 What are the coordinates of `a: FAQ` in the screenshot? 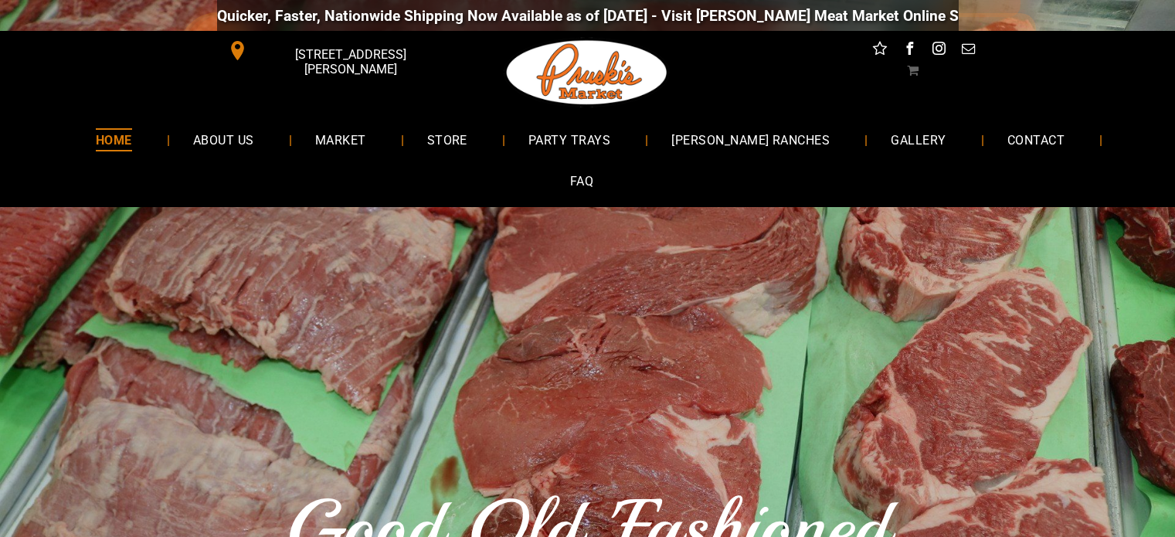 It's located at (582, 181).